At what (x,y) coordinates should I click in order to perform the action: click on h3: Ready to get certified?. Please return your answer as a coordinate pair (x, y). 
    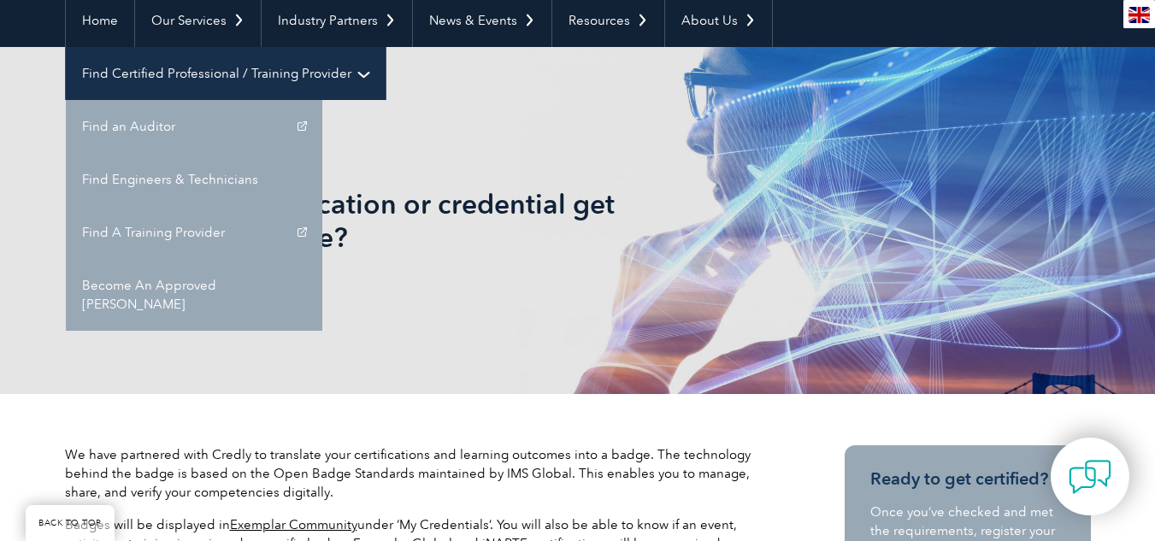
    Looking at the image, I should click on (968, 479).